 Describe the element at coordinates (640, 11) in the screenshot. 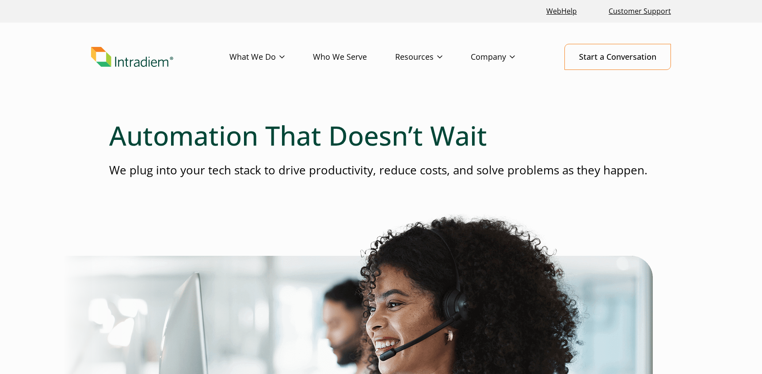

I see `a: Customer Support` at that location.